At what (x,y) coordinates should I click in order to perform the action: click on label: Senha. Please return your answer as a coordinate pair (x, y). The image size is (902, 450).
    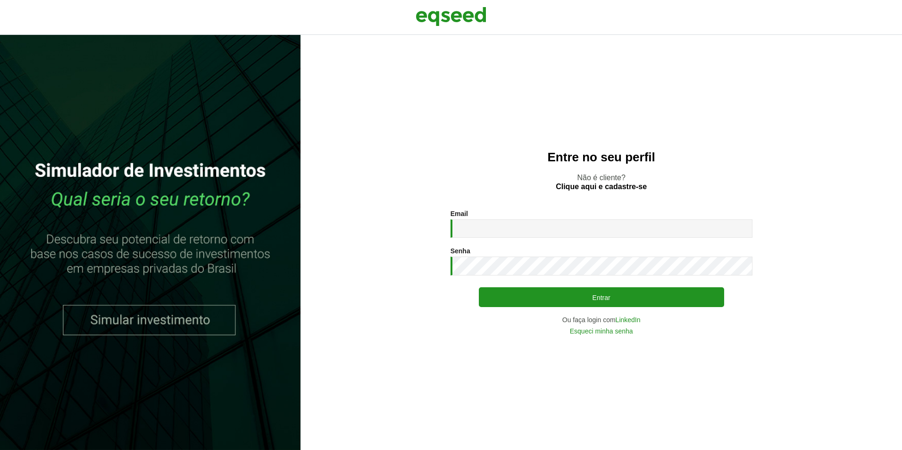
    Looking at the image, I should click on (460, 251).